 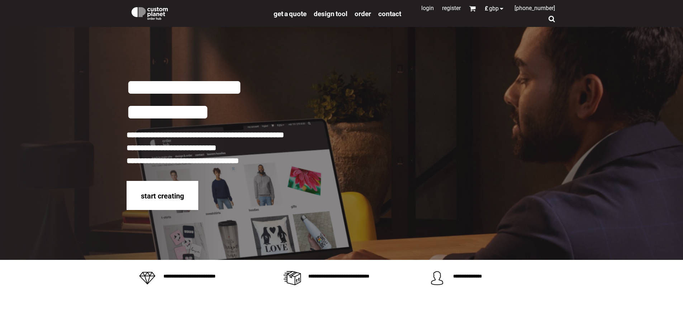 What do you see at coordinates (451, 8) in the screenshot?
I see `a: Register` at bounding box center [451, 8].